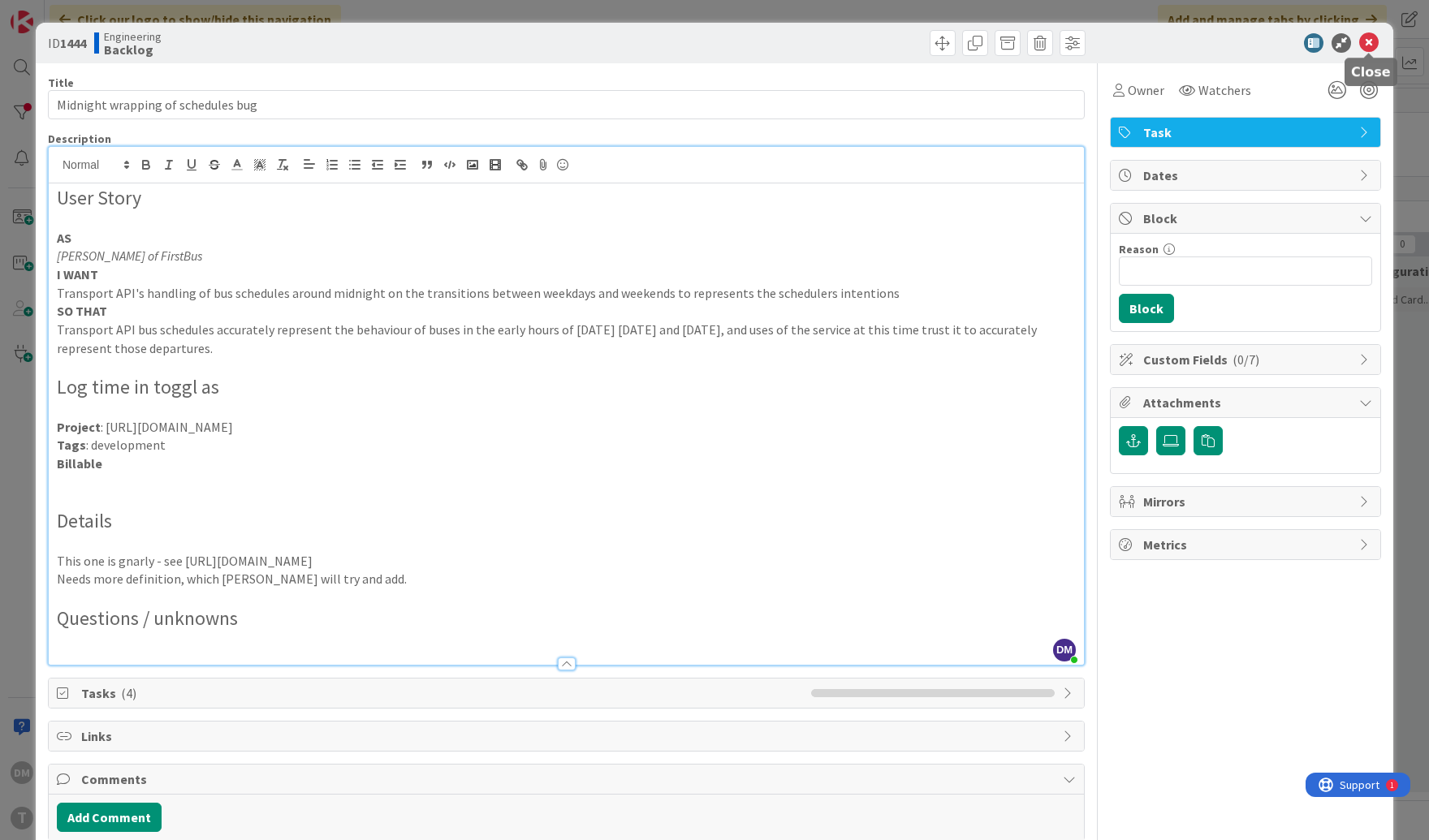  I want to click on span: Tasks, so click(442, 693).